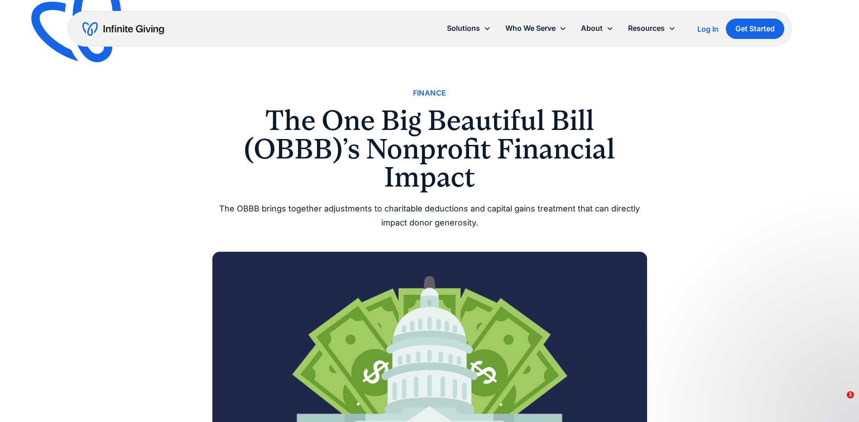  I want to click on a: Get Started, so click(755, 29).